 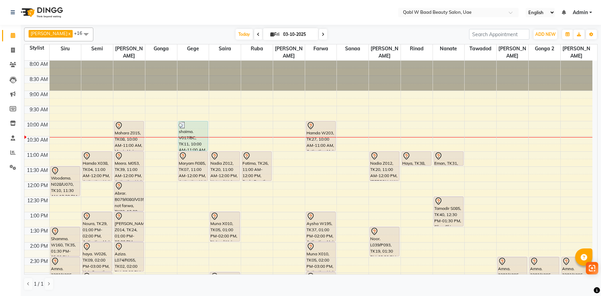 What do you see at coordinates (129, 196) in the screenshot?
I see `div: Abrar. B079/I080/V035/ not farwa, TK23, 12:00 PM-01:00 PM, Activation Hair Treatment` at bounding box center [129, 196].